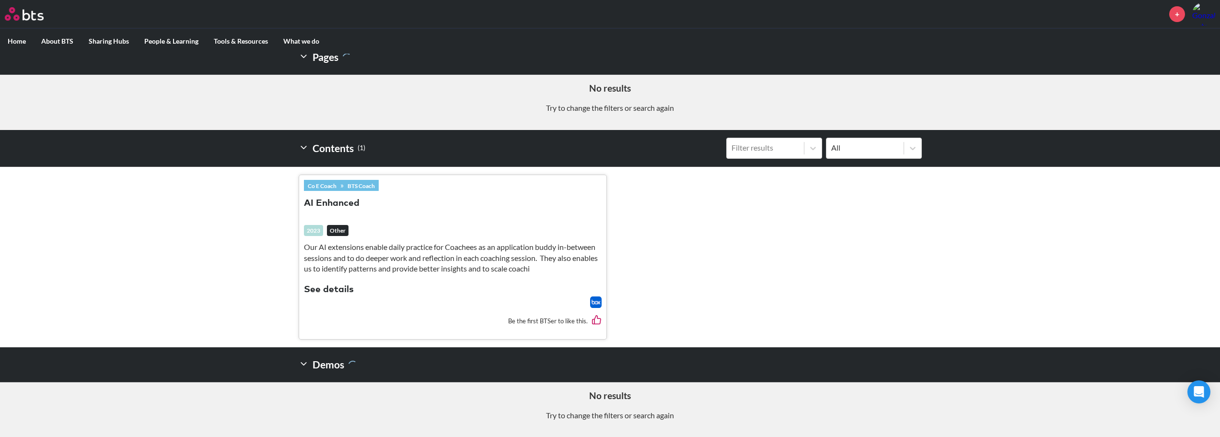 The image size is (1220, 437). Describe the element at coordinates (332, 148) in the screenshot. I see `h2: Contents` at that location.